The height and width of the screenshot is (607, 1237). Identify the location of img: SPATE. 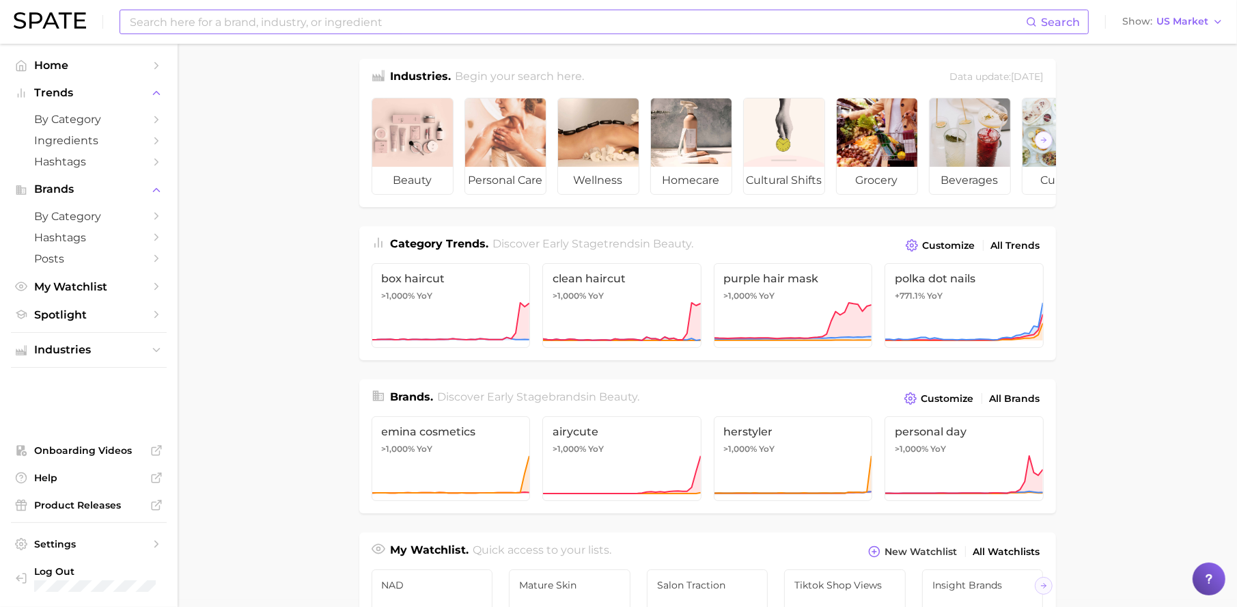
(50, 20).